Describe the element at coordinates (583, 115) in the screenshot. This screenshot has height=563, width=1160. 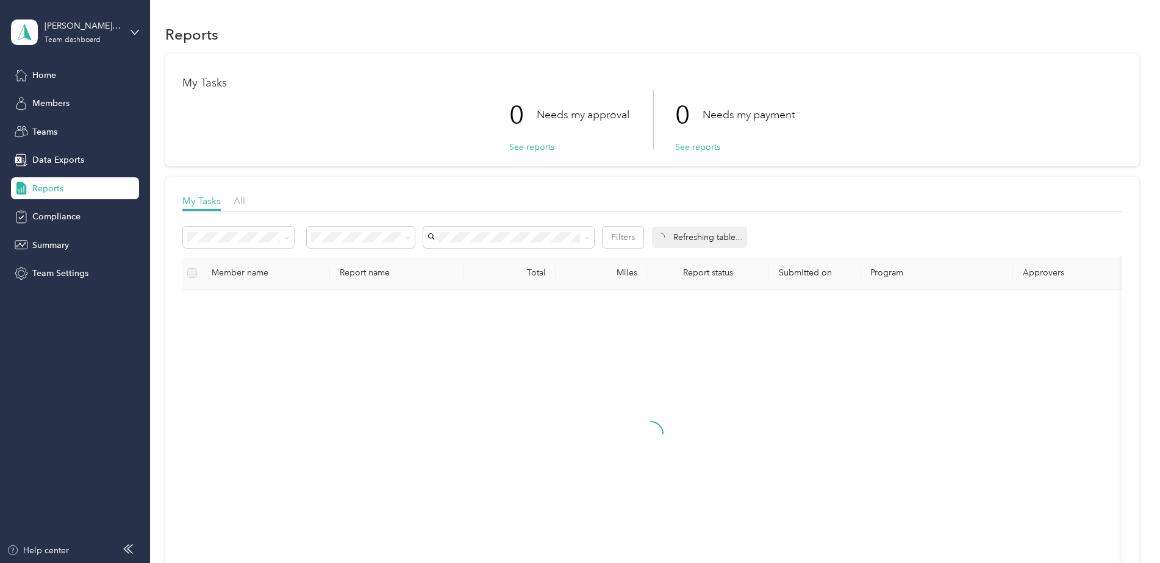
I see `p: Needs my approval` at that location.